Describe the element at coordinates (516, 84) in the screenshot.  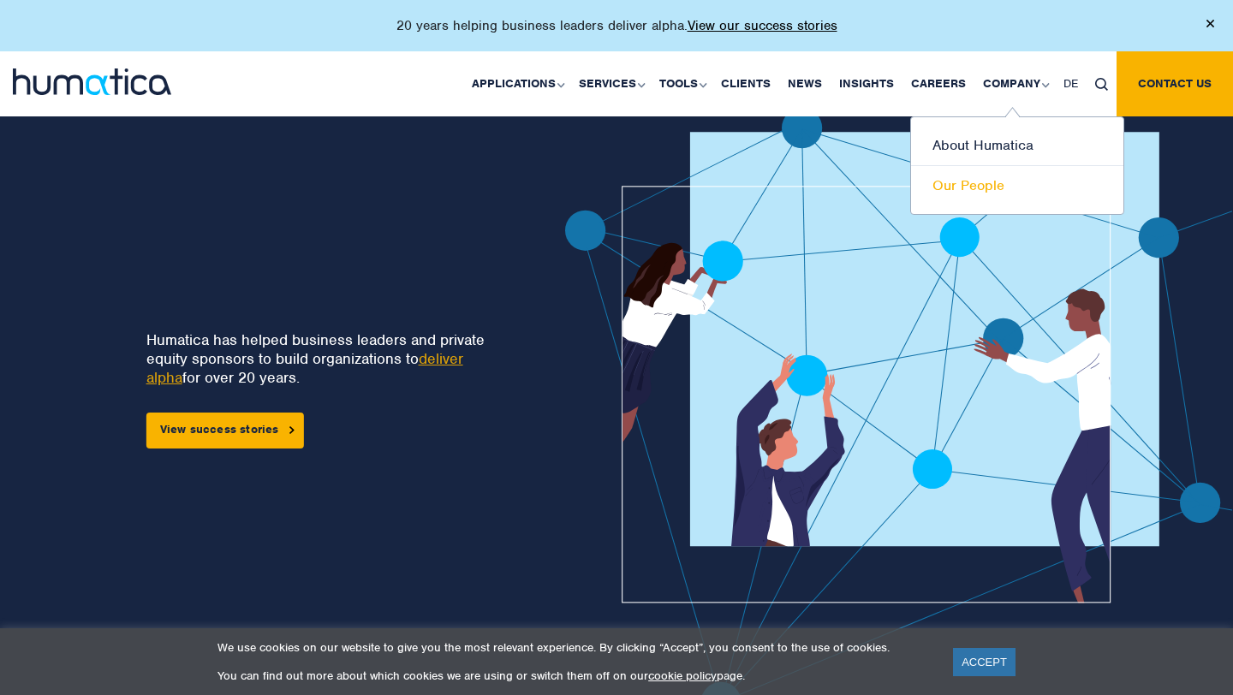
I see `a: Applications` at that location.